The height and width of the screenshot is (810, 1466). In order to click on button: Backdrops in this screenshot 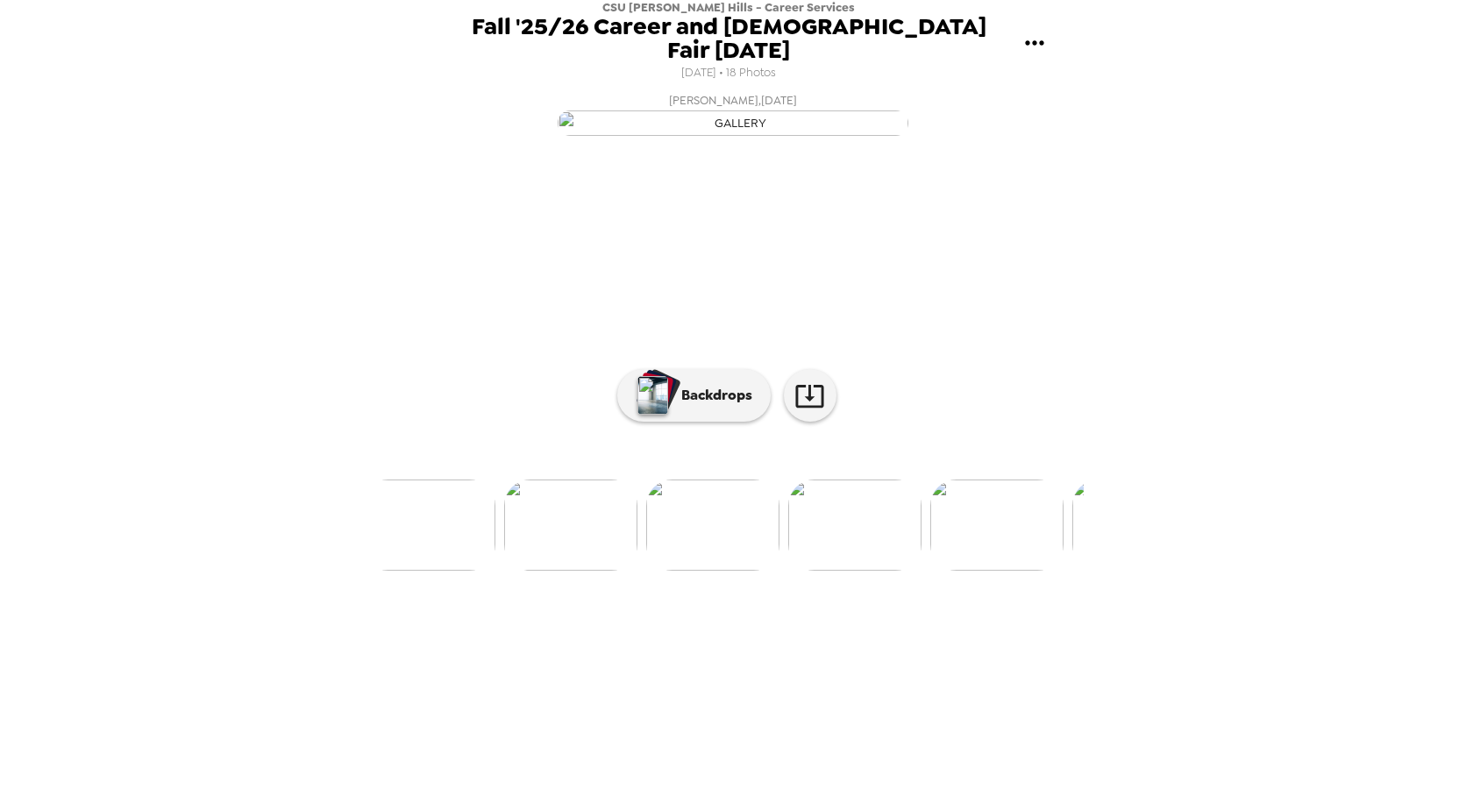, I will do `click(694, 395)`.